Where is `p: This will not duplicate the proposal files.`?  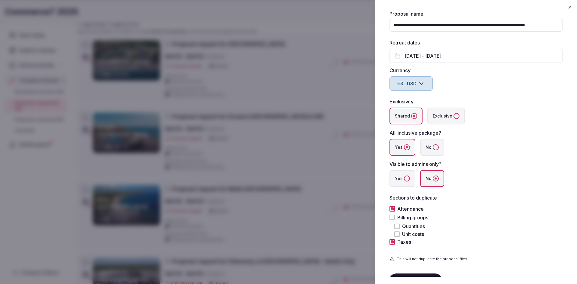
p: This will not duplicate the proposal files. is located at coordinates (433, 259).